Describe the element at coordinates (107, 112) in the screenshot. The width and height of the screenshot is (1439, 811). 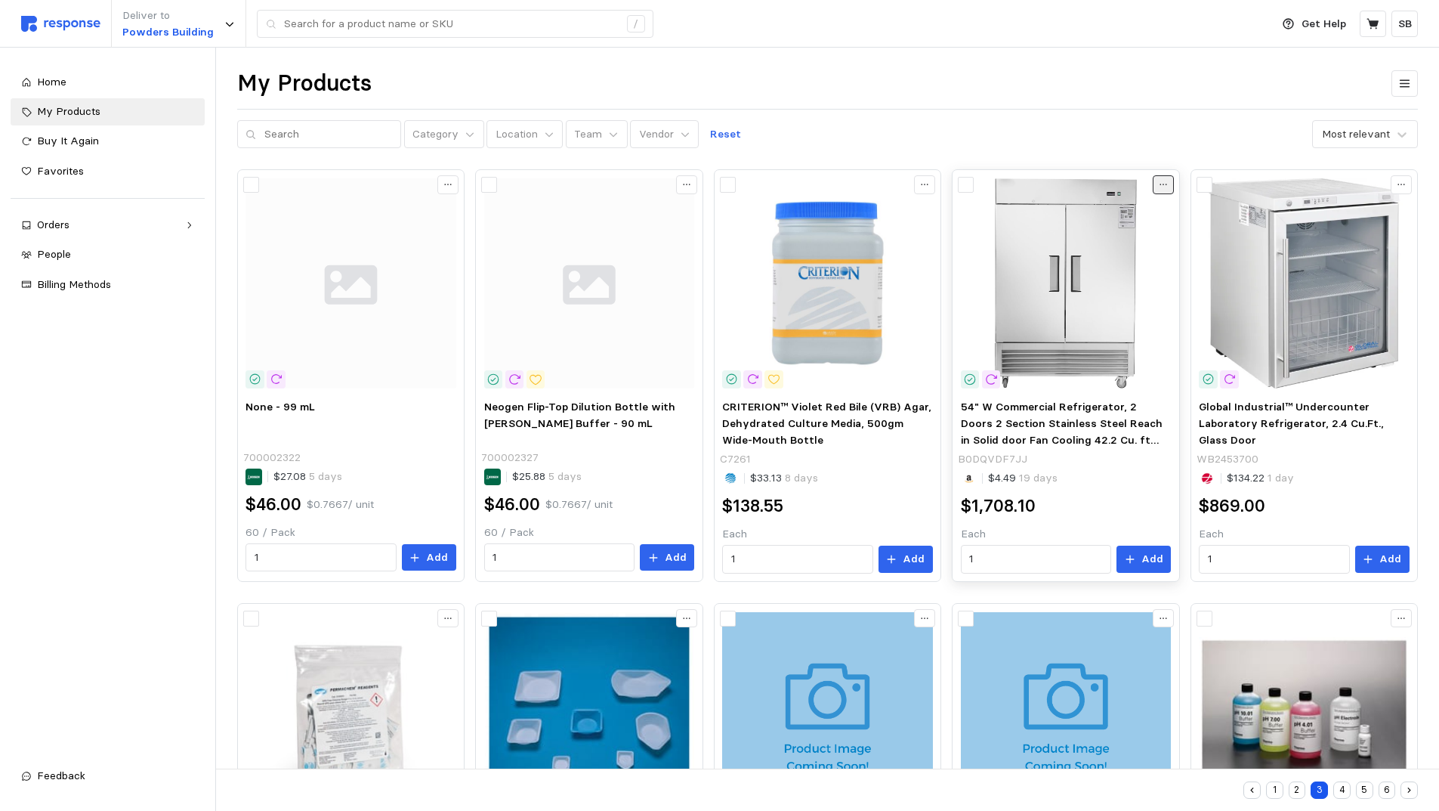
I see `a: My Products` at that location.